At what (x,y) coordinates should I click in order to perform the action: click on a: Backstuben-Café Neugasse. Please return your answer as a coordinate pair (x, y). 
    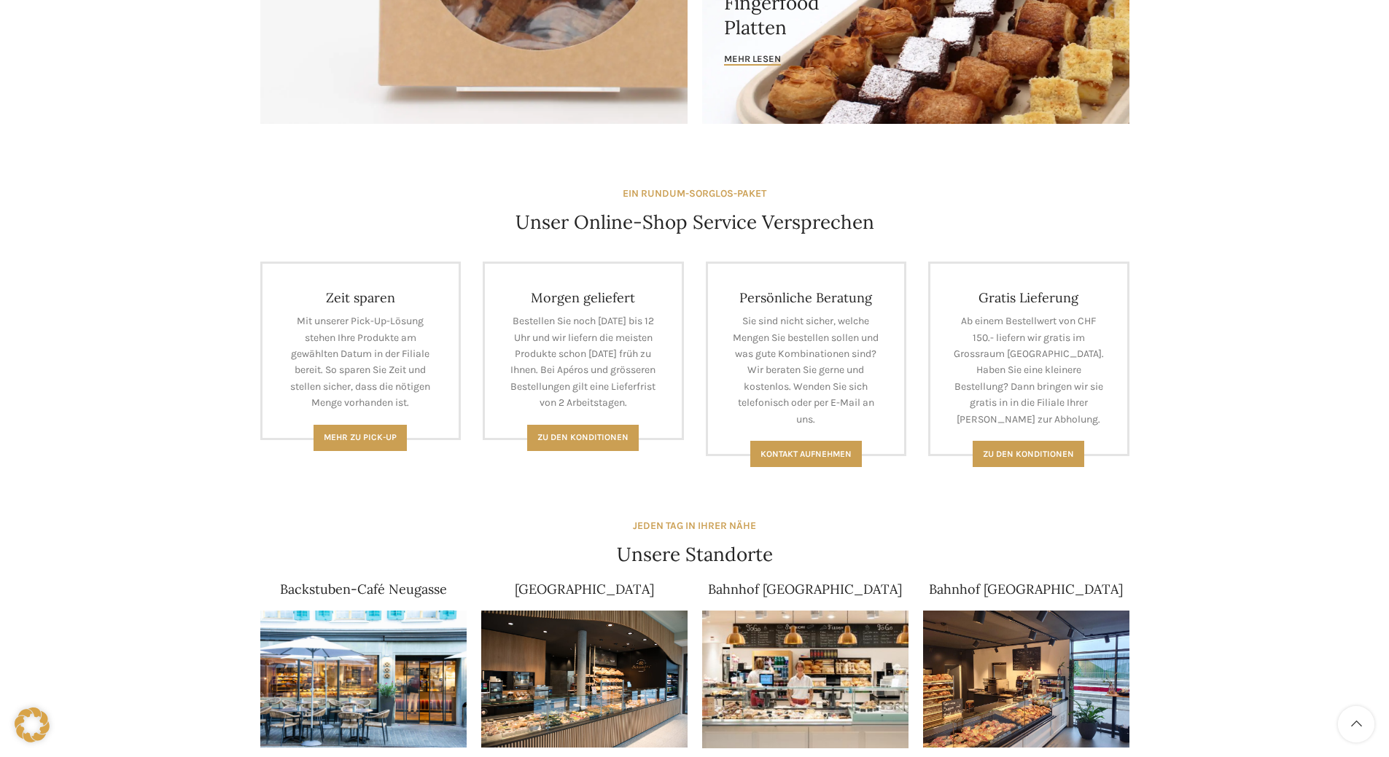
    Looking at the image, I should click on (363, 589).